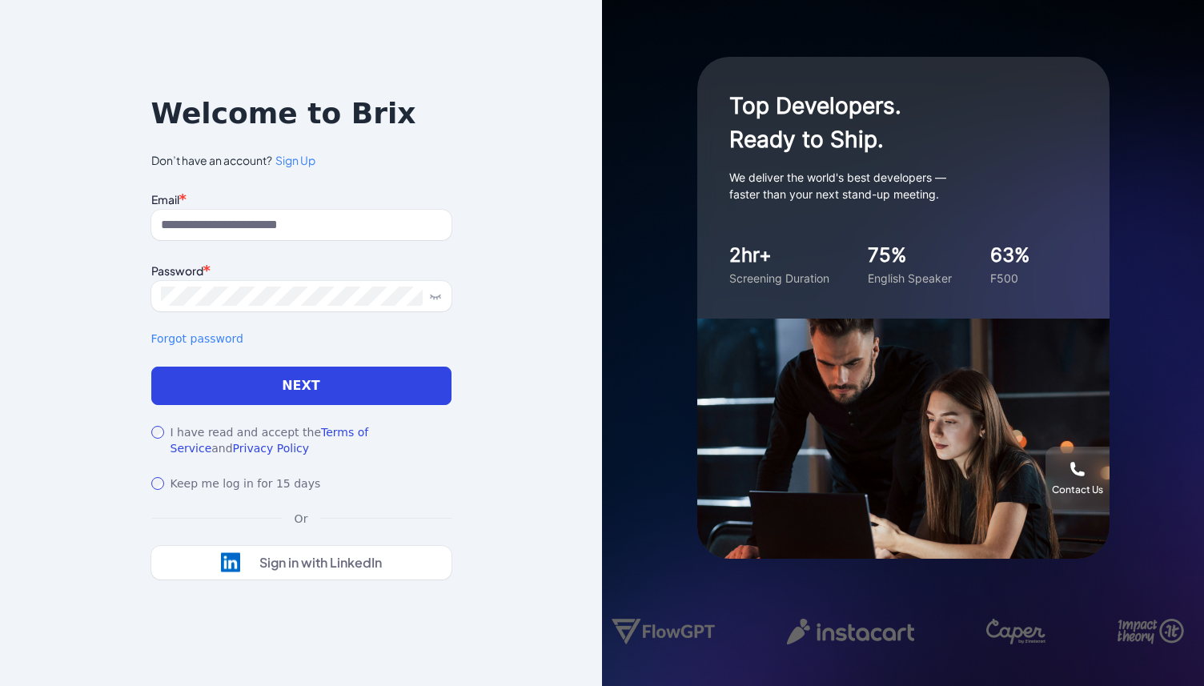 The image size is (1204, 686). What do you see at coordinates (165, 199) in the screenshot?
I see `label: Email` at bounding box center [165, 199].